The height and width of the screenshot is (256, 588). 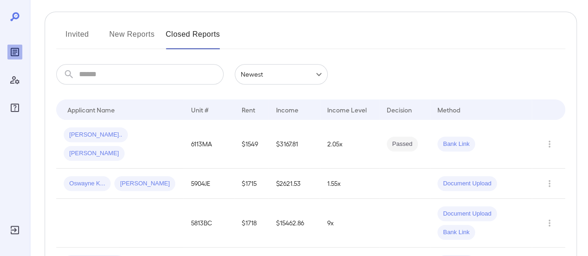 What do you see at coordinates (281, 74) in the screenshot?
I see `div: Newest` at bounding box center [281, 74].